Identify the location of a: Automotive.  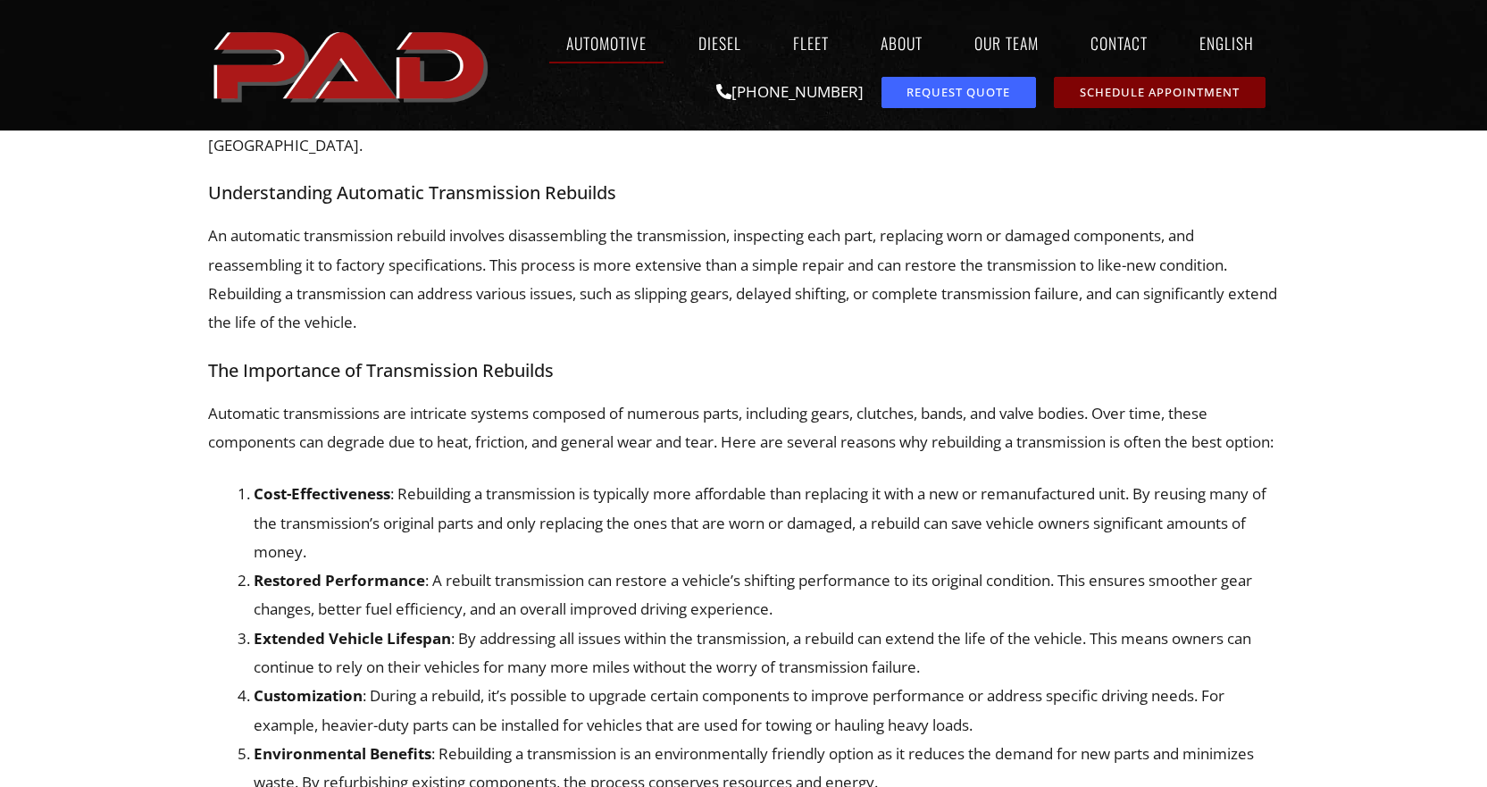
(606, 43).